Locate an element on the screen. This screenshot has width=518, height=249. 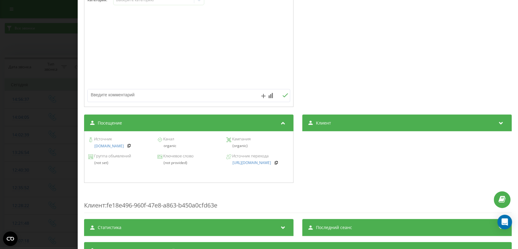
div: Open Intercom Messenger is located at coordinates (504, 222).